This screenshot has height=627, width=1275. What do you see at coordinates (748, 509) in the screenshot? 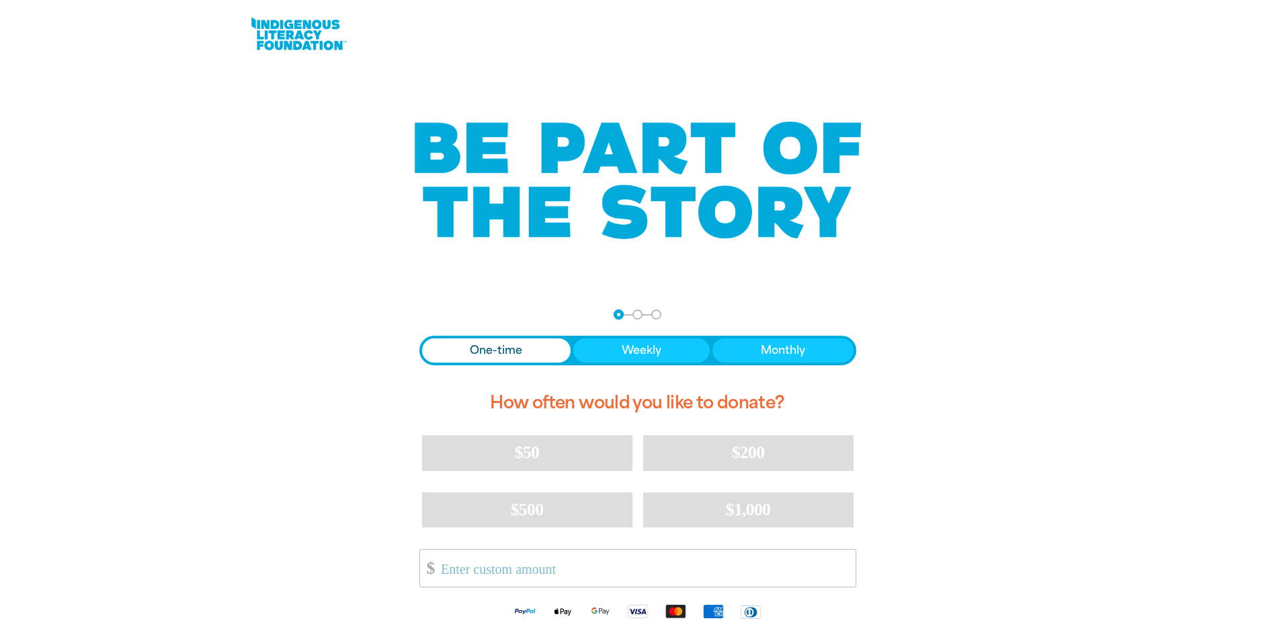
I see `span: $1,000` at bounding box center [748, 509].